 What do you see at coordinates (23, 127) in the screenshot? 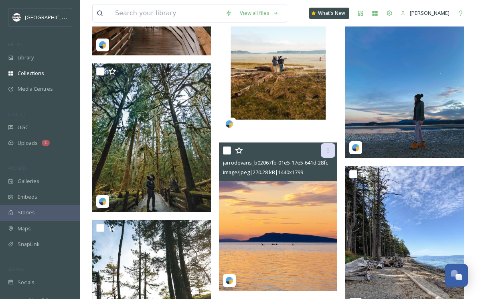
I see `span: UGC` at bounding box center [23, 127].